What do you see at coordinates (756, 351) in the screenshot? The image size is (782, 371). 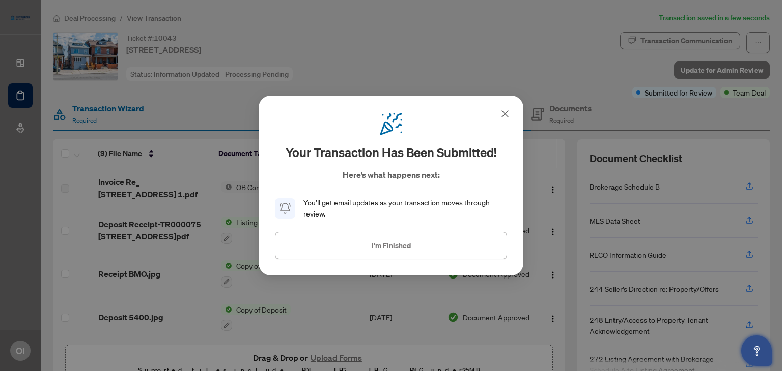 I see `button: Open asap` at bounding box center [756, 351].